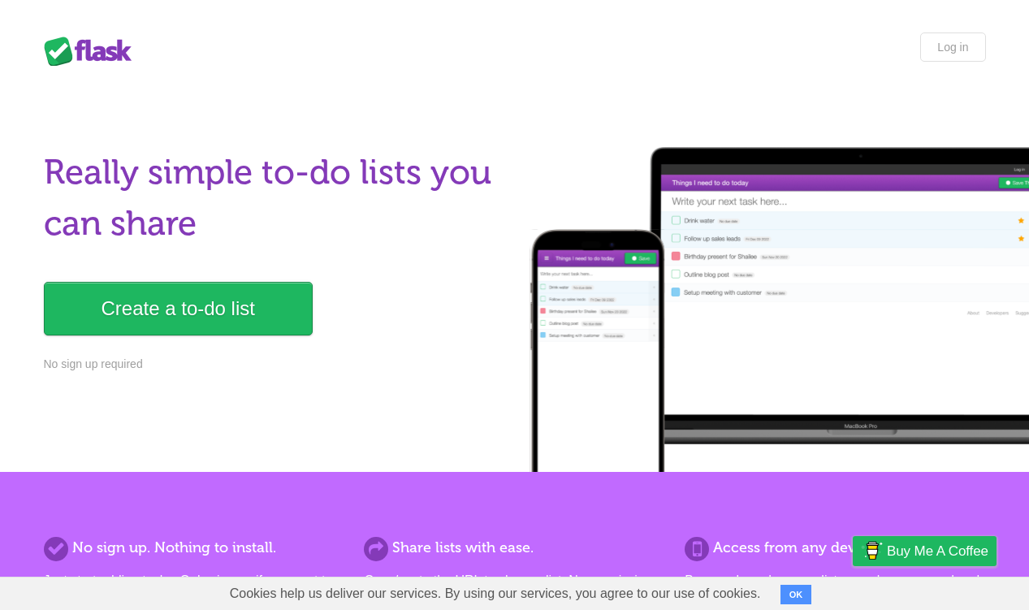  What do you see at coordinates (872, 551) in the screenshot?
I see `img: Buy me a coffee` at bounding box center [872, 551].